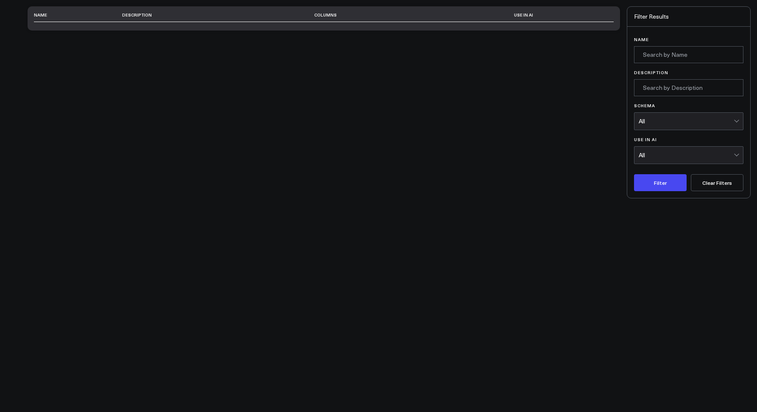 This screenshot has width=757, height=412. Describe the element at coordinates (689, 106) in the screenshot. I see `label: Schema` at that location.